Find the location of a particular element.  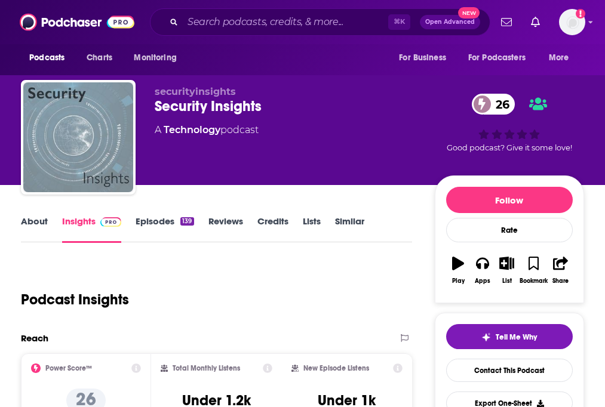

button: Bookmark is located at coordinates (533, 271).